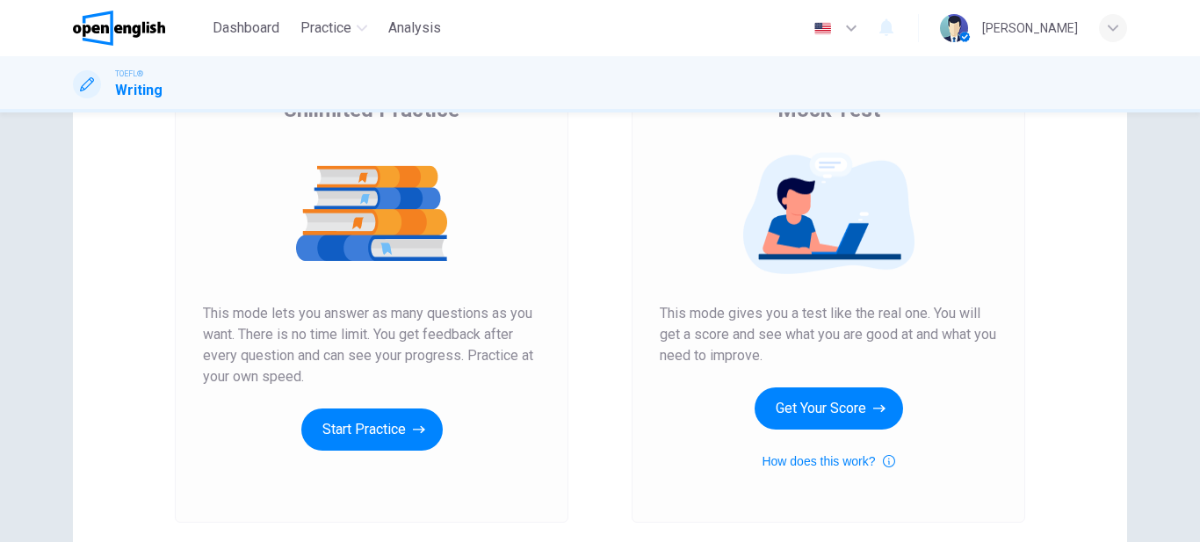  Describe the element at coordinates (246, 28) in the screenshot. I see `a: Dashboard` at that location.